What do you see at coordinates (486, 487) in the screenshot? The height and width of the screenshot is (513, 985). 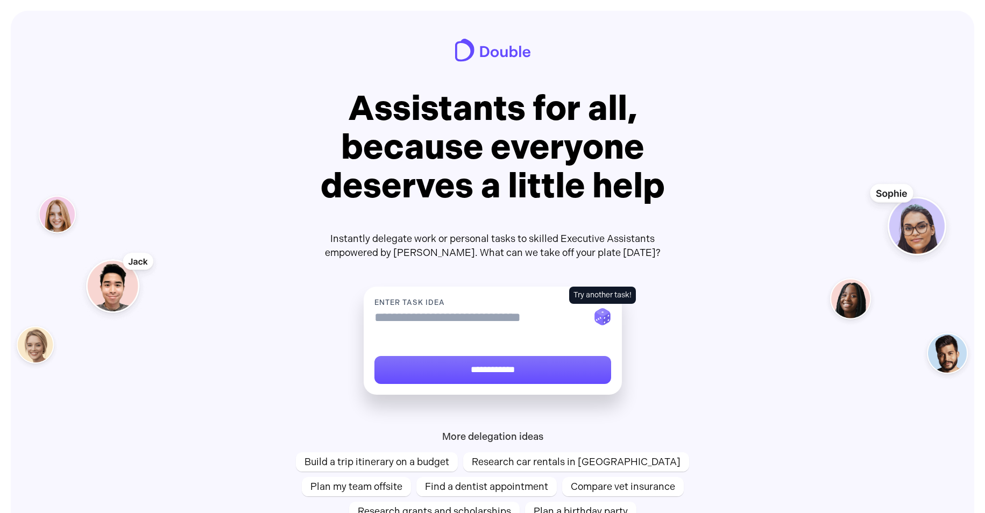 I see `p: Find a dentist appointment` at bounding box center [486, 487].